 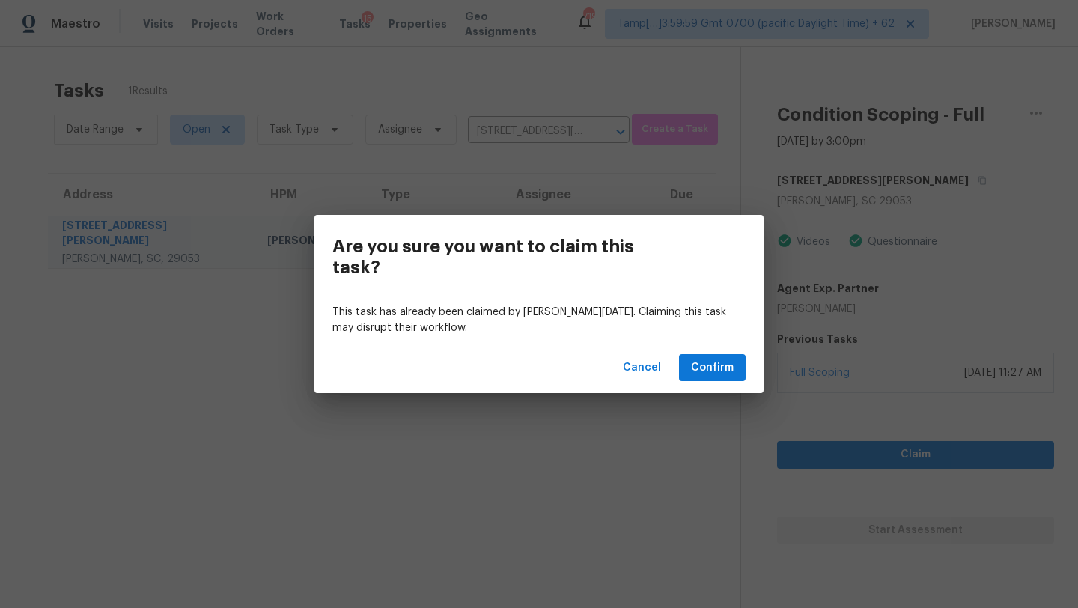 What do you see at coordinates (641, 367) in the screenshot?
I see `span: Cancel` at bounding box center [641, 367].